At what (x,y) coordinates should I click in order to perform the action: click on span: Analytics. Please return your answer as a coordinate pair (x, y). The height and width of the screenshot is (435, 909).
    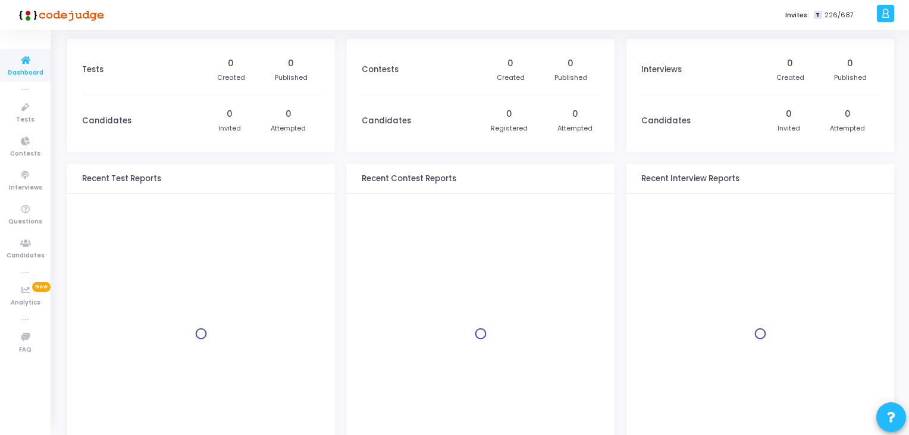
    Looking at the image, I should click on (26, 302).